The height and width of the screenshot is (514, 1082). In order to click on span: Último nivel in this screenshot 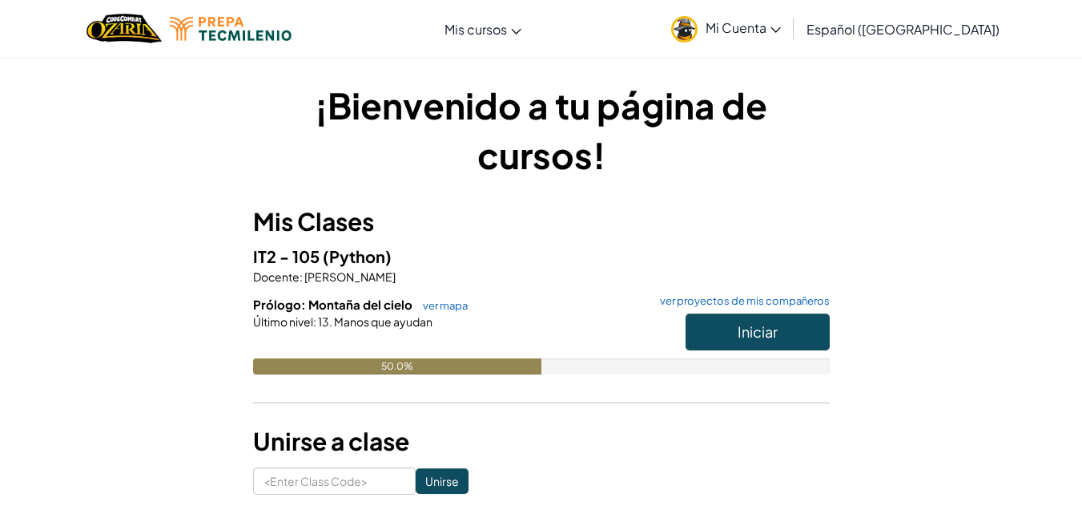, I will do `click(283, 321)`.